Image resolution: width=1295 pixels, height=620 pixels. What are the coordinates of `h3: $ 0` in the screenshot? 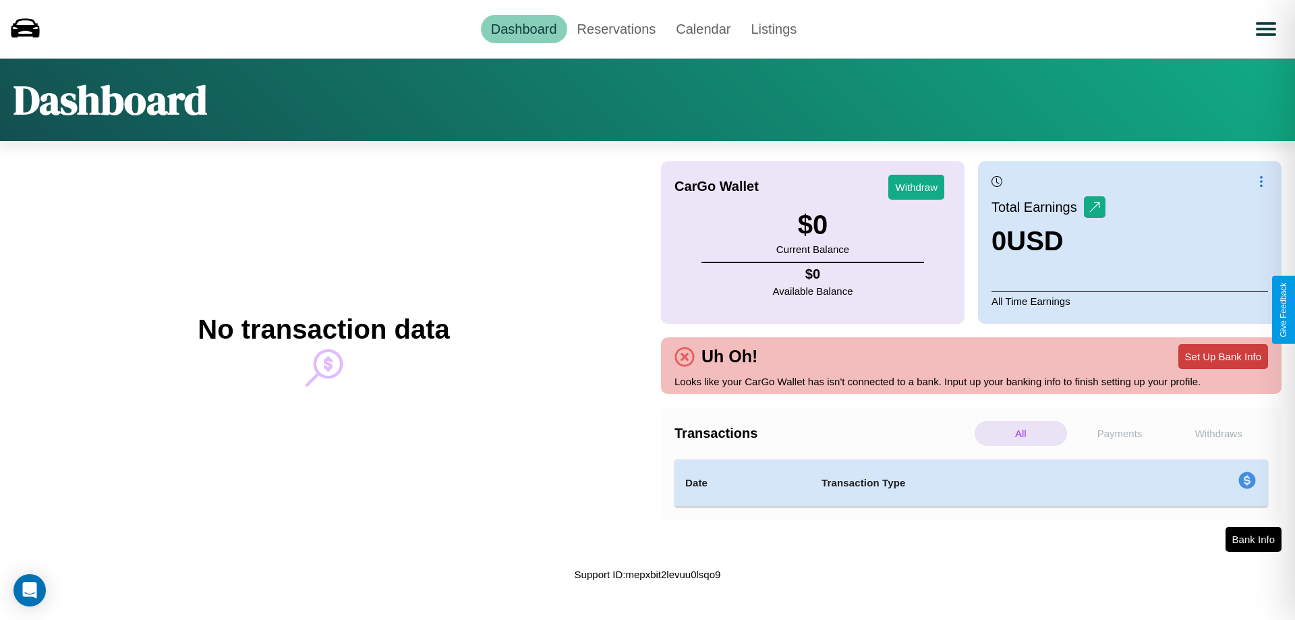 It's located at (813, 225).